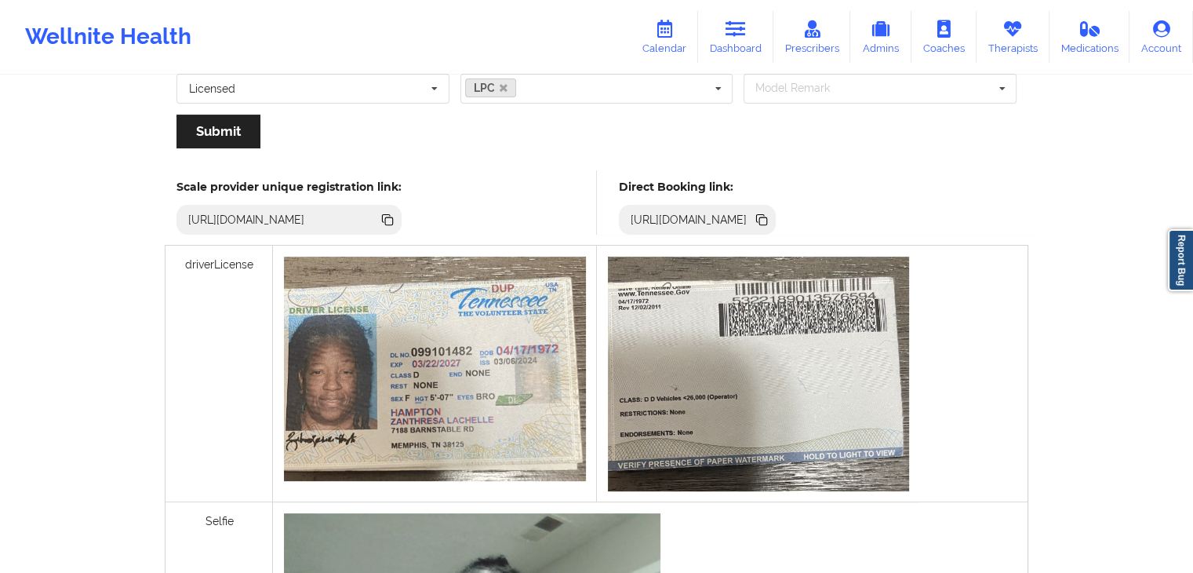 This screenshot has height=573, width=1193. Describe the element at coordinates (1013, 37) in the screenshot. I see `a: Therapists` at that location.